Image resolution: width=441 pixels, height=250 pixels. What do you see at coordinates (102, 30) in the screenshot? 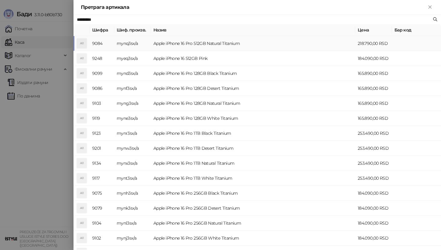
I see `th: Шифра` at bounding box center [102, 30].